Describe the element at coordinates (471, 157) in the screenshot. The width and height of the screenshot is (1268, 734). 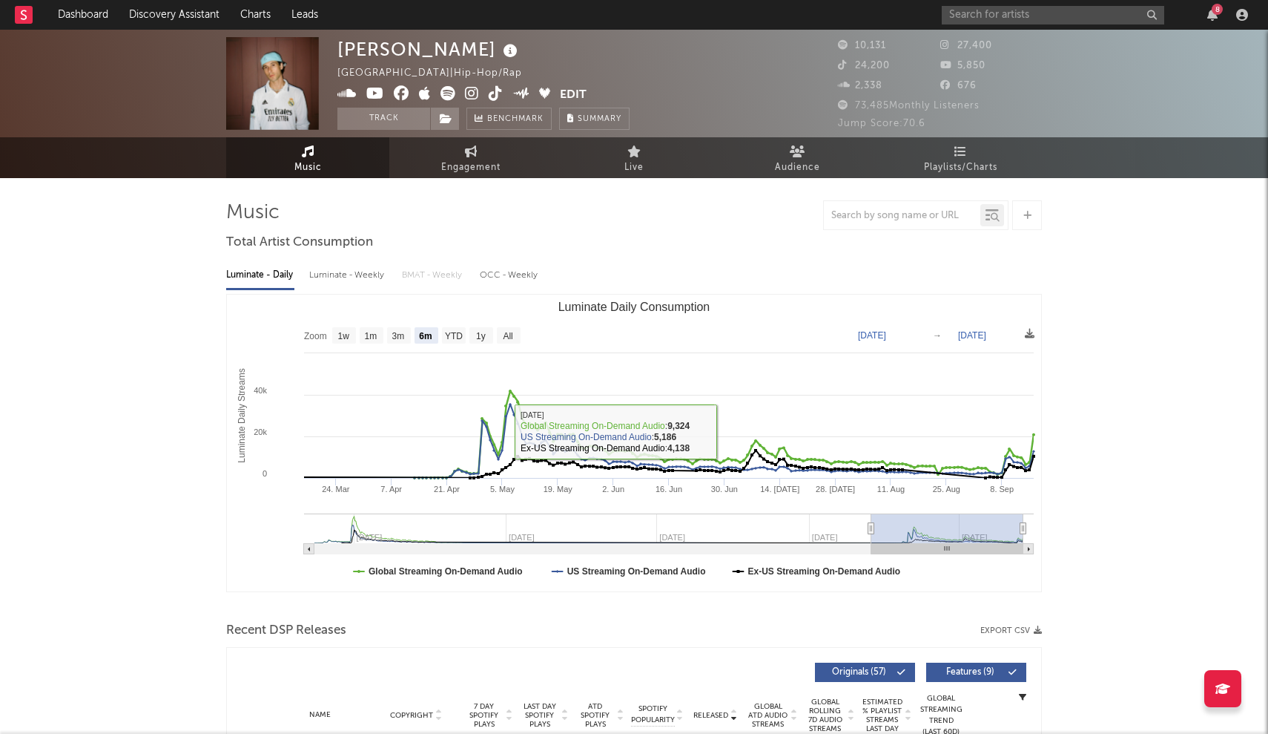
I see `a: Engagement` at that location.